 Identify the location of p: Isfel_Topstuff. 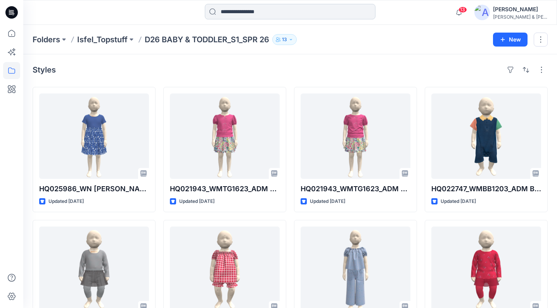
(102, 40).